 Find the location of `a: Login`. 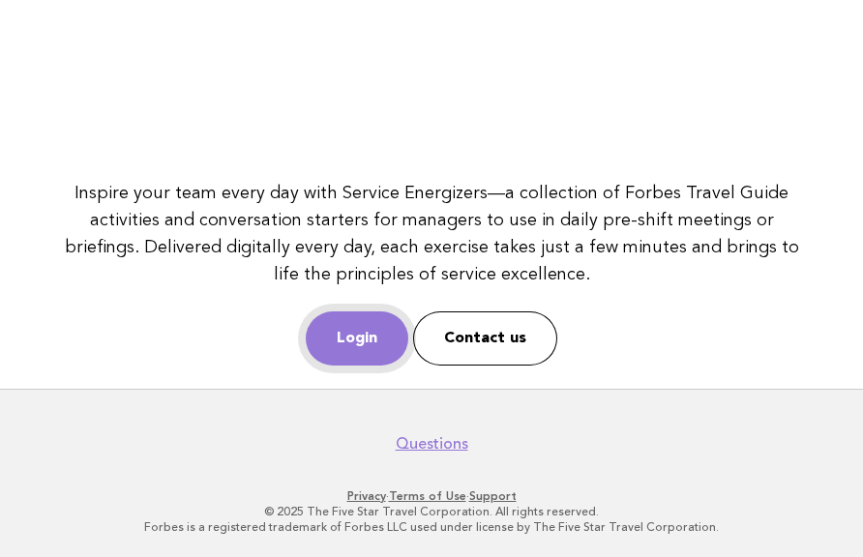

a: Login is located at coordinates (357, 338).